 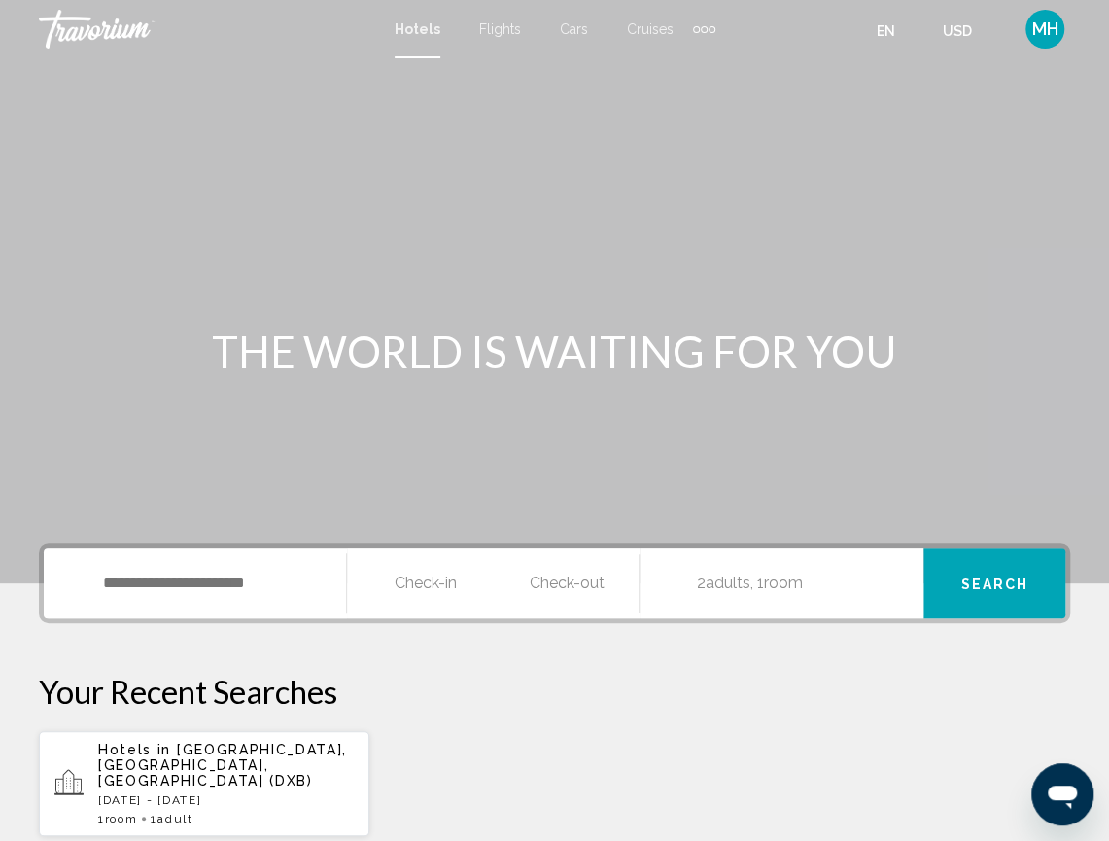 What do you see at coordinates (781, 583) in the screenshot?
I see `button: Travelers: 2 adults, 0 children` at bounding box center [781, 583].